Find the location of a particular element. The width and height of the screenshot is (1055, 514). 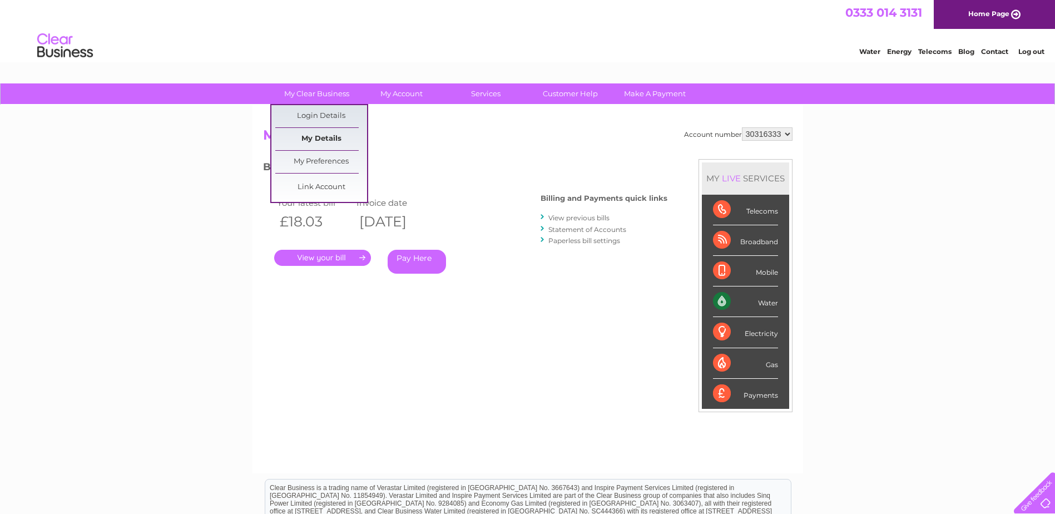

a: Log out is located at coordinates (1031, 51).